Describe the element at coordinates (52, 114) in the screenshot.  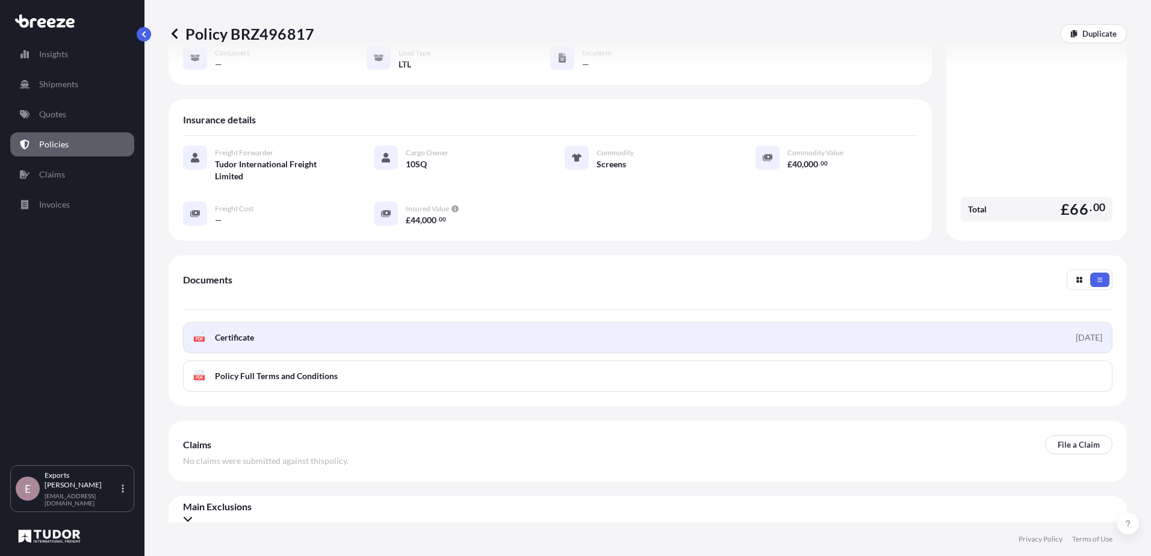
I see `p: Quotes` at that location.